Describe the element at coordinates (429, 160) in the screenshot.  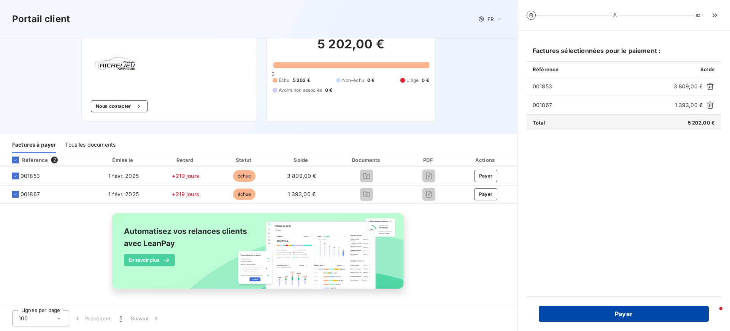
I see `div: PDF` at that location.